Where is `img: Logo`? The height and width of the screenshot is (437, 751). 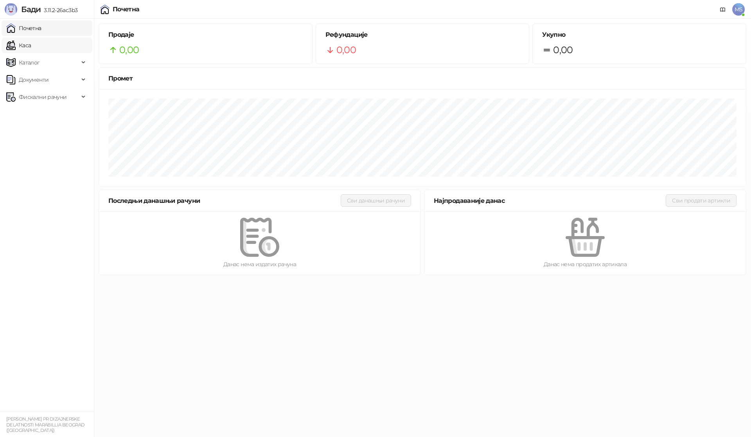
img: Logo is located at coordinates (11, 9).